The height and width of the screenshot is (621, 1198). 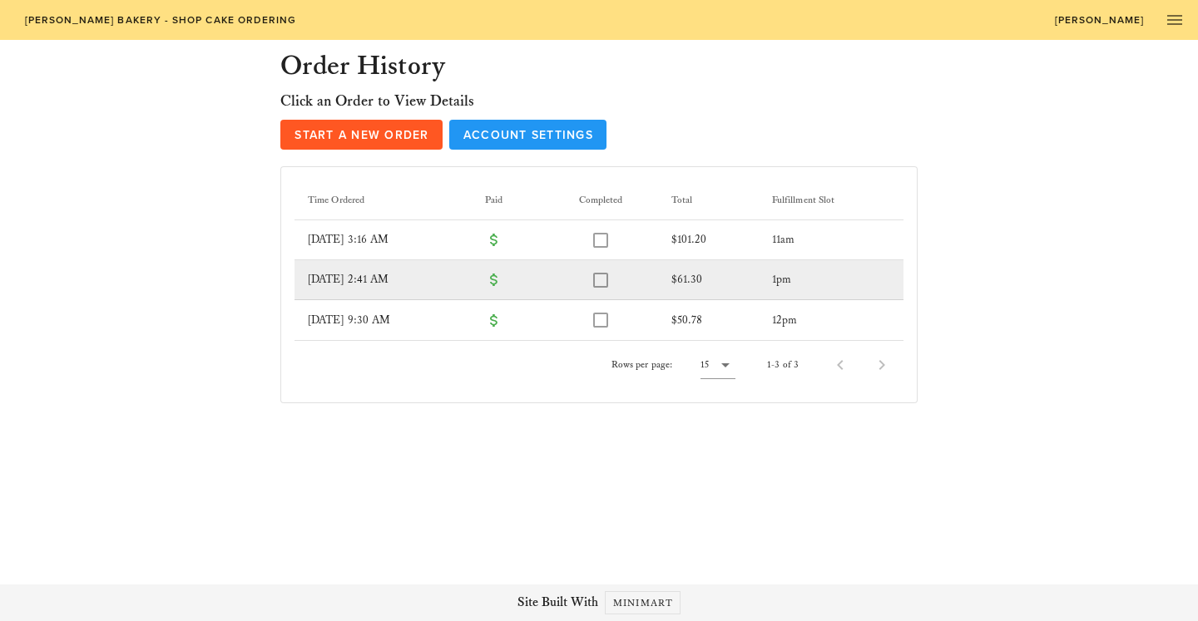 I want to click on th: Time Ordered, so click(x=383, y=201).